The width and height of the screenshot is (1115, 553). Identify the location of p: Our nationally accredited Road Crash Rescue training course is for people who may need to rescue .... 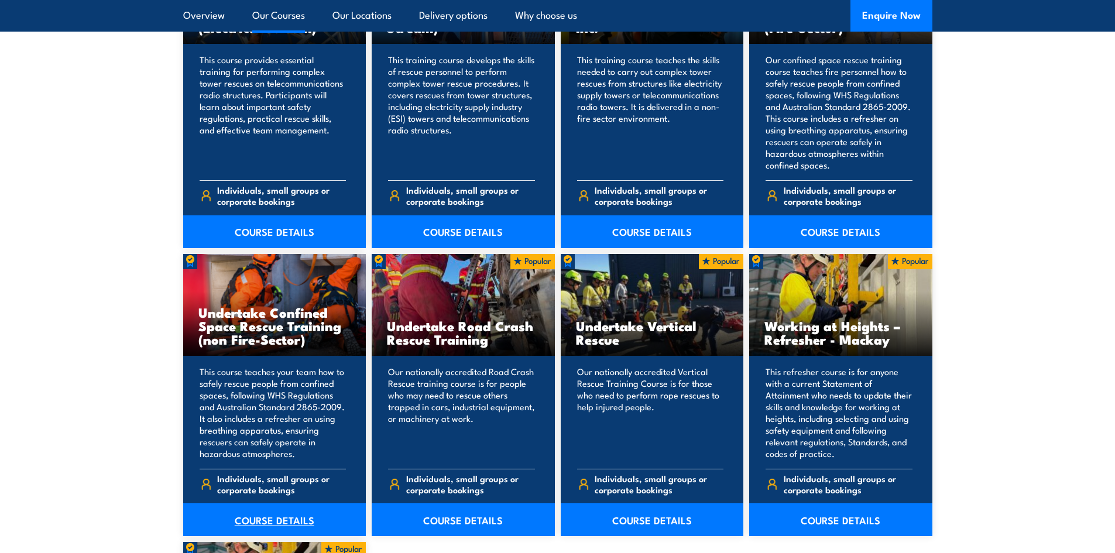
(461, 413).